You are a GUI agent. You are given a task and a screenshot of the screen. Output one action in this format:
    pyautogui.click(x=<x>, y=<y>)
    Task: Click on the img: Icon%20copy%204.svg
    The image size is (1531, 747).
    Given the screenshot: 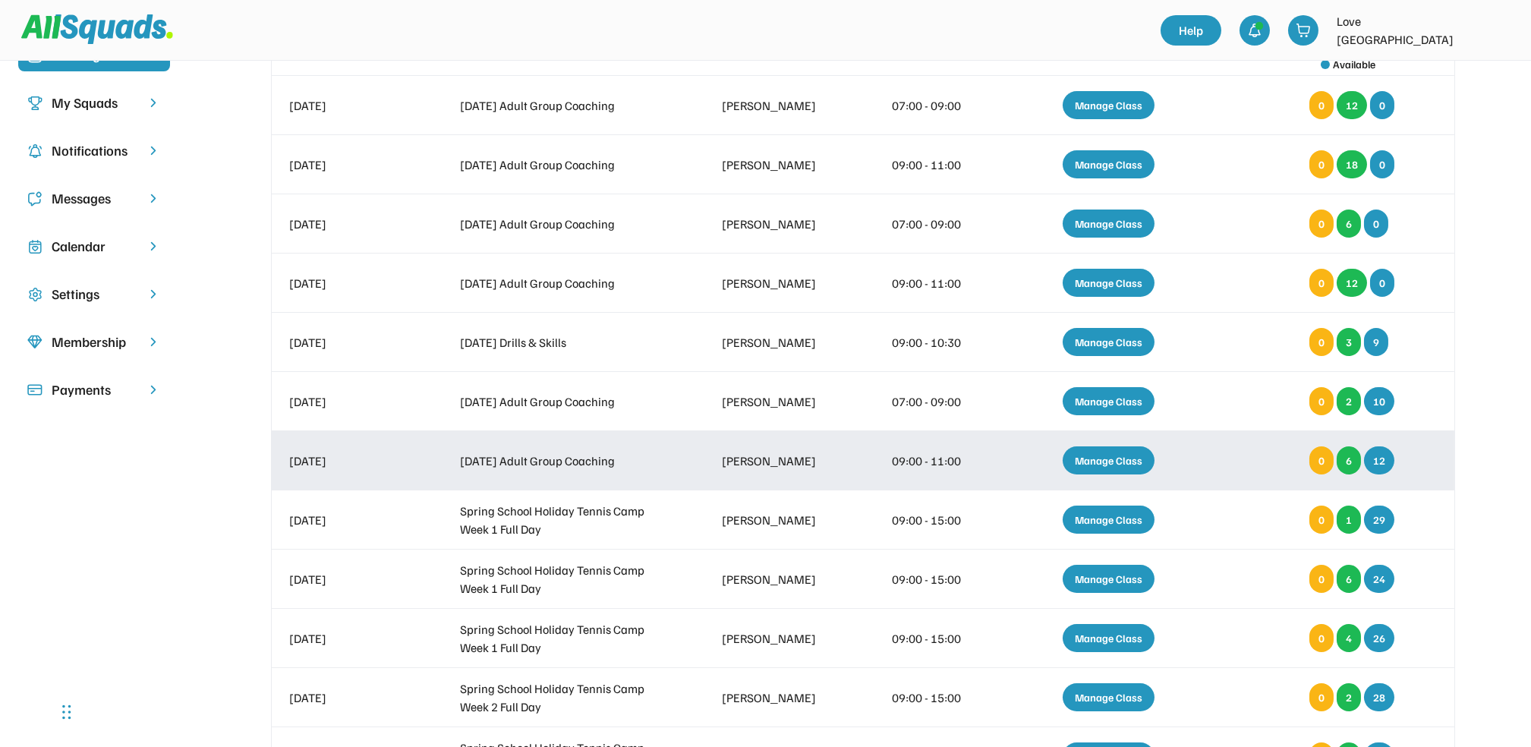 What is the action you would take?
    pyautogui.click(x=35, y=151)
    